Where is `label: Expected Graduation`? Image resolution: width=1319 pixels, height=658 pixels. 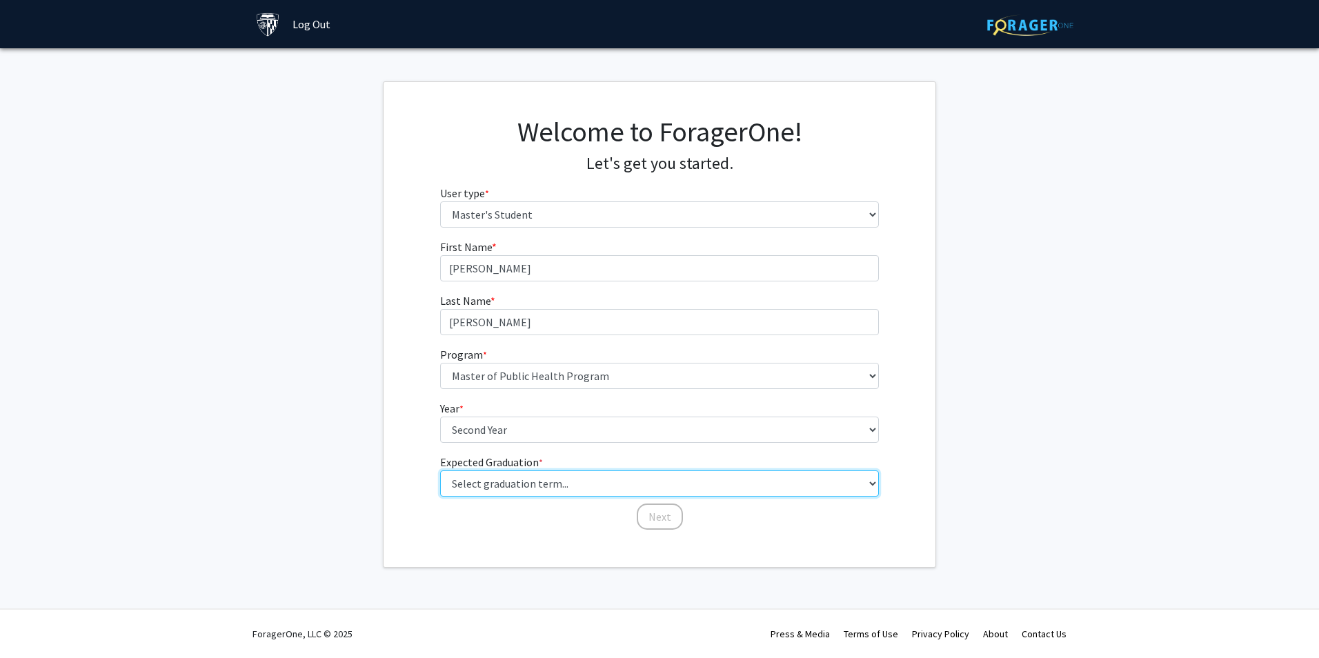 label: Expected Graduation is located at coordinates (491, 462).